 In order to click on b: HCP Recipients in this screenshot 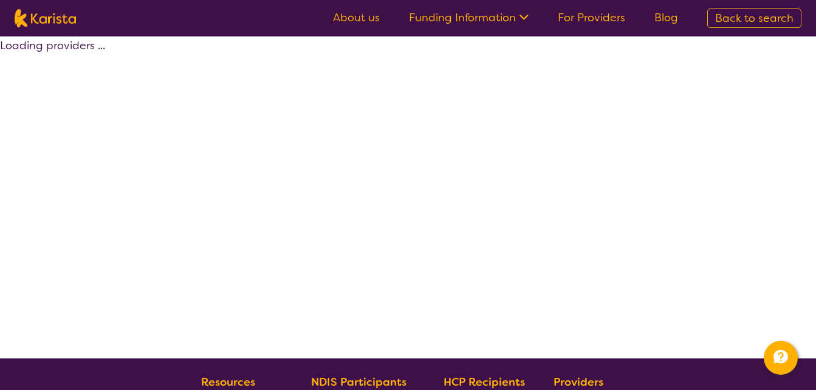, I will do `click(484, 382)`.